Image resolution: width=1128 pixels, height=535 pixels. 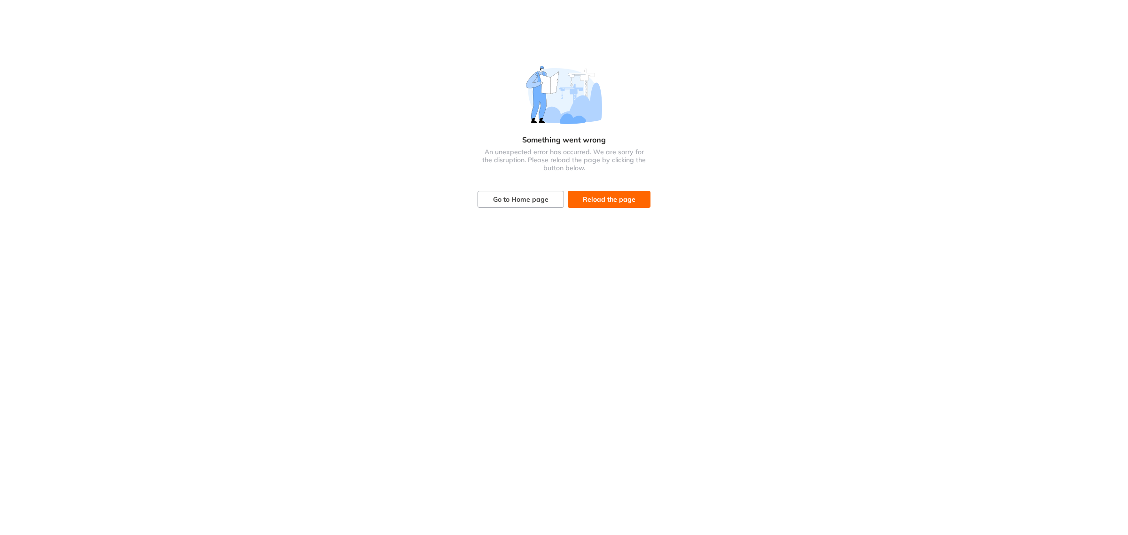 I want to click on button: Go to Home page, so click(x=521, y=199).